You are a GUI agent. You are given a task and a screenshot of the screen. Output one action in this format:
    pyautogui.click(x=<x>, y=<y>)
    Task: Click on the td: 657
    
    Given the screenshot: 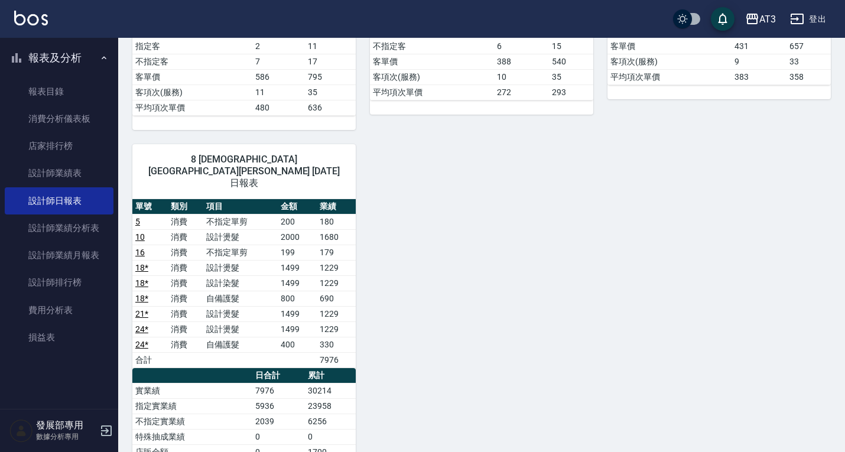 What is the action you would take?
    pyautogui.click(x=808, y=46)
    